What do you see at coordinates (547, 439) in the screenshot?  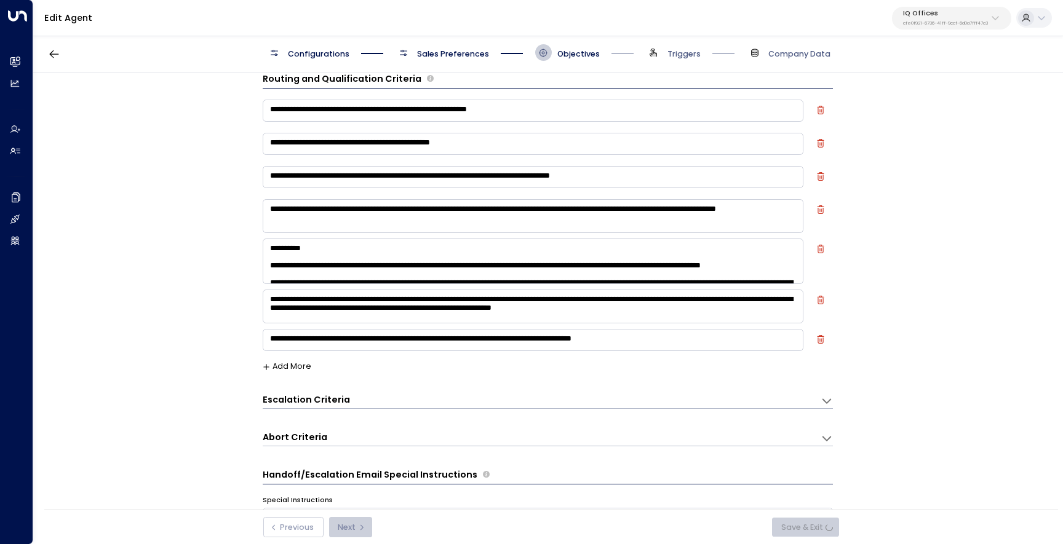 I see `div: Abort CriteriaDefine the scenarios in which the AI agent should abort or terminate the conversati...` at bounding box center [547, 439].